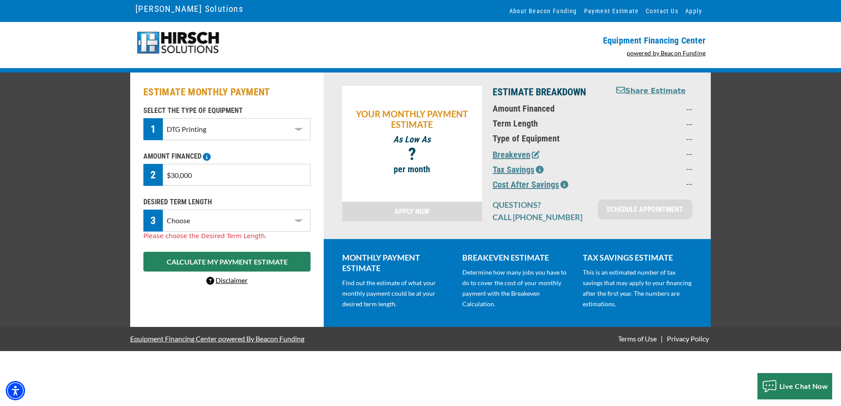  What do you see at coordinates (517, 258) in the screenshot?
I see `p: BREAKEVEN ESTIMATE` at bounding box center [517, 258].